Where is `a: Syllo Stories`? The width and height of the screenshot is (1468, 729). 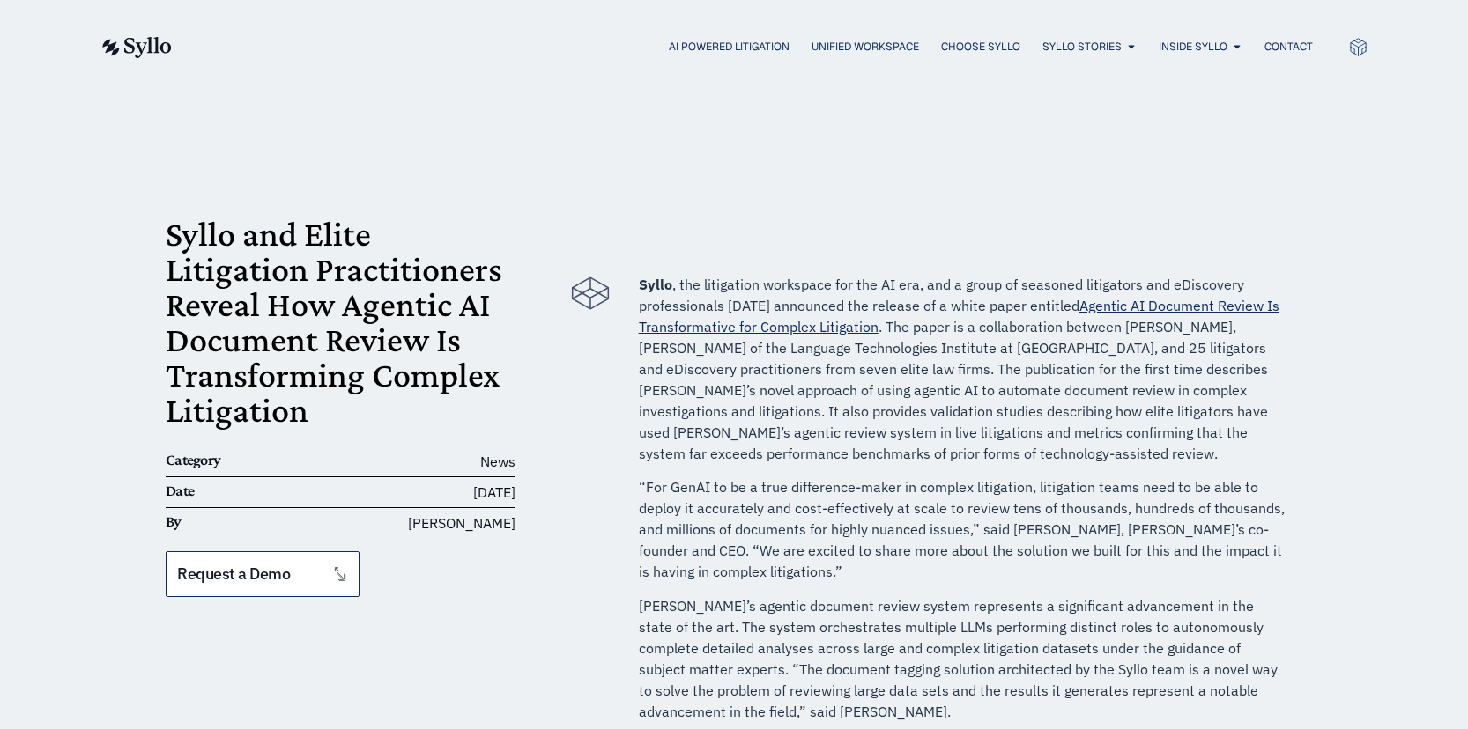 a: Syllo Stories is located at coordinates (1082, 47).